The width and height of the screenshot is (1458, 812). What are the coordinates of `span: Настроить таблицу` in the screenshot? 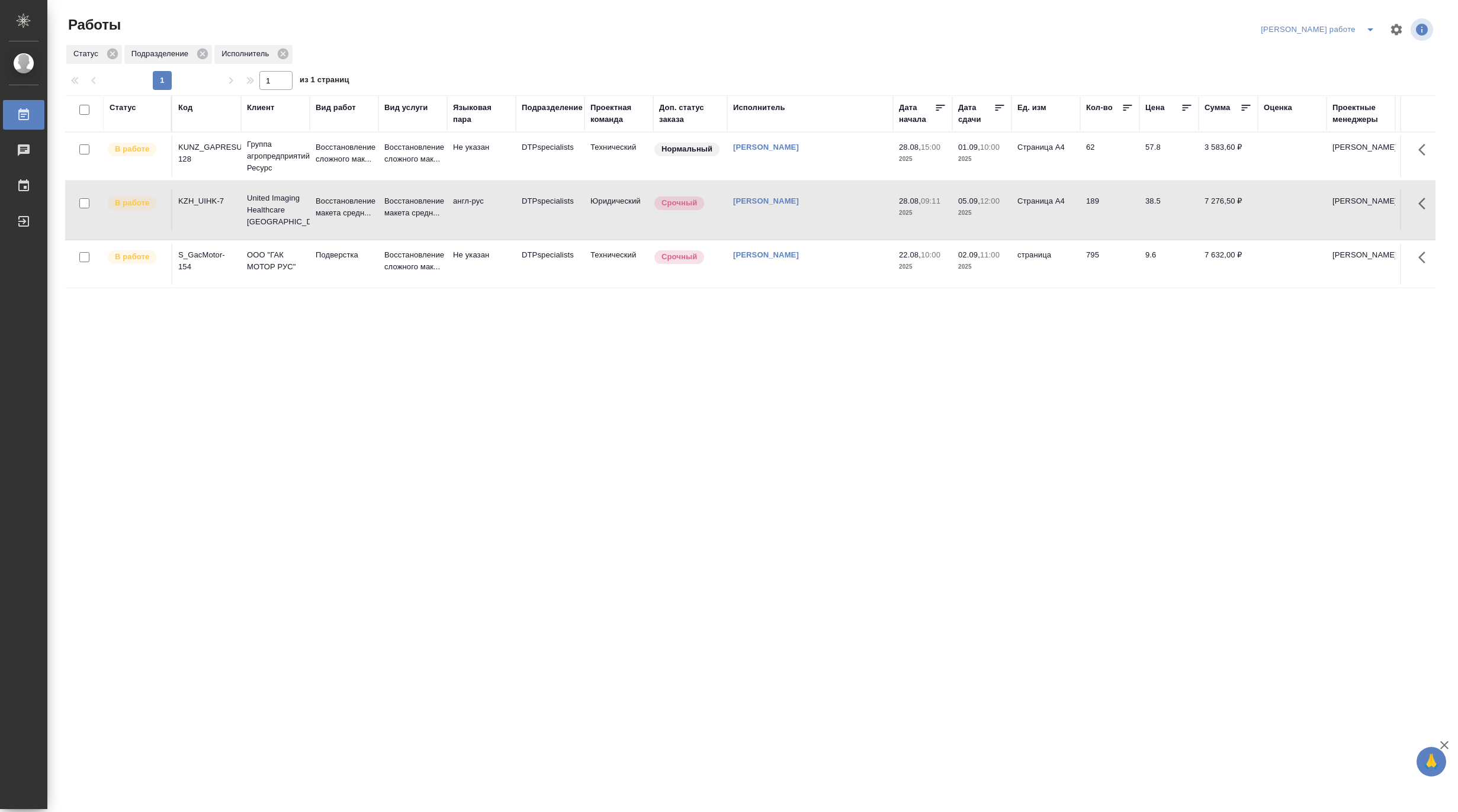 It's located at (1396, 29).